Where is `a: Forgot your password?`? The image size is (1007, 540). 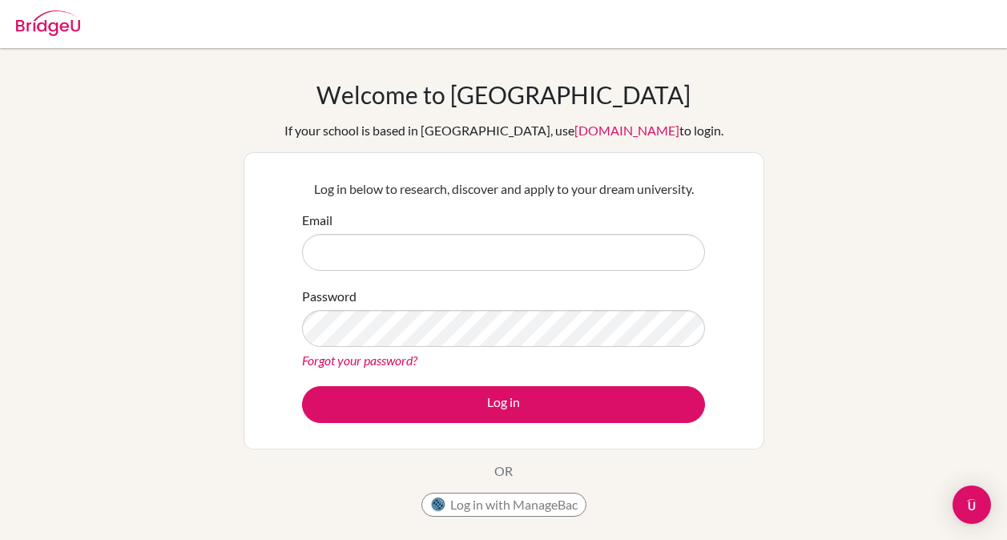 a: Forgot your password? is located at coordinates (360, 360).